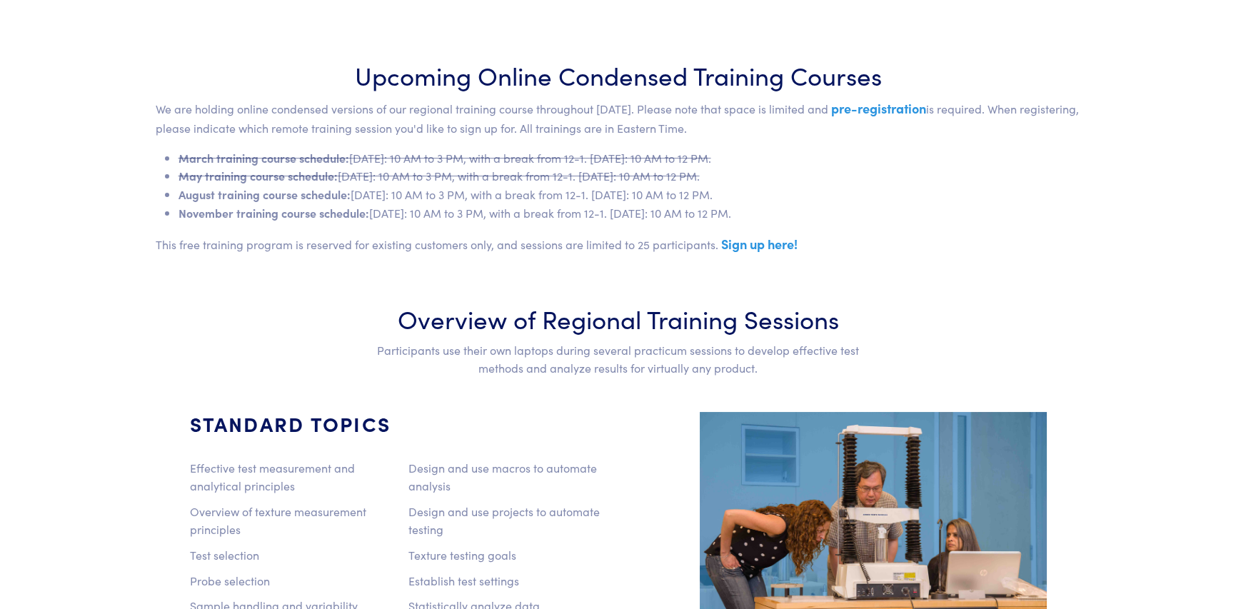  I want to click on h3: Upcoming Online Condensed Training Courses, so click(618, 74).